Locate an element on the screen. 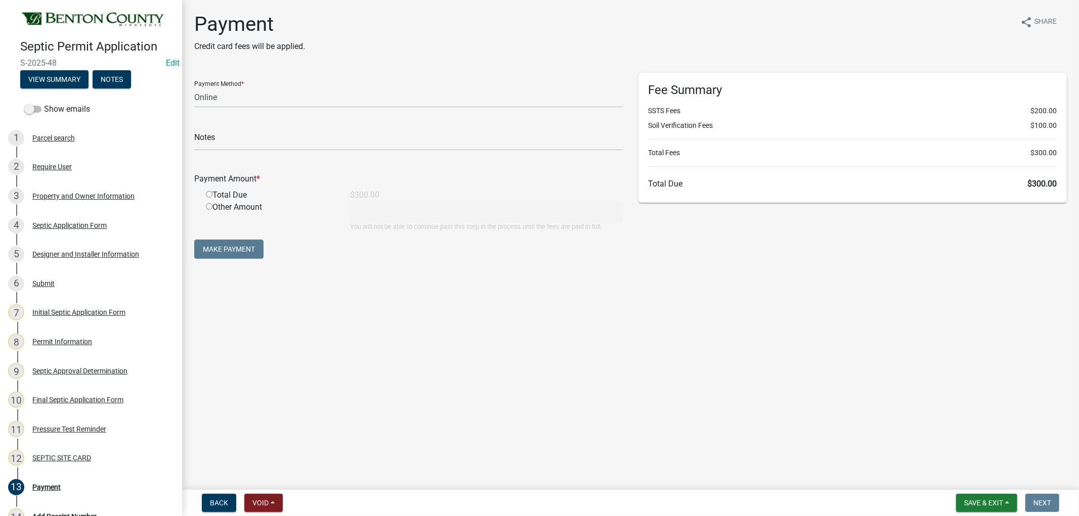 The image size is (1079, 516). i: share is located at coordinates (1026, 22).